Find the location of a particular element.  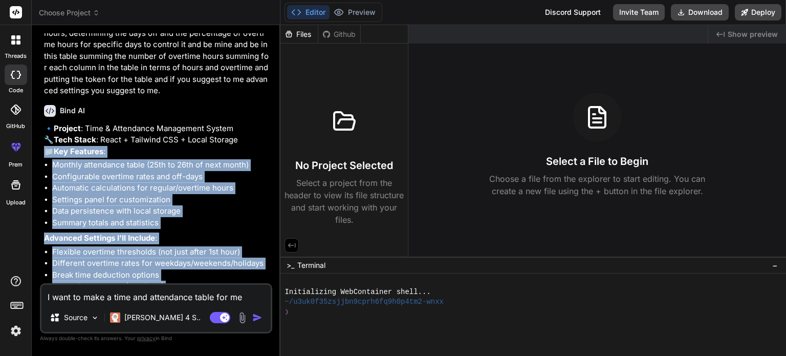

p: Choose a file from the explorer to start editing. You can create a new file using the + button in... is located at coordinates (597, 185).